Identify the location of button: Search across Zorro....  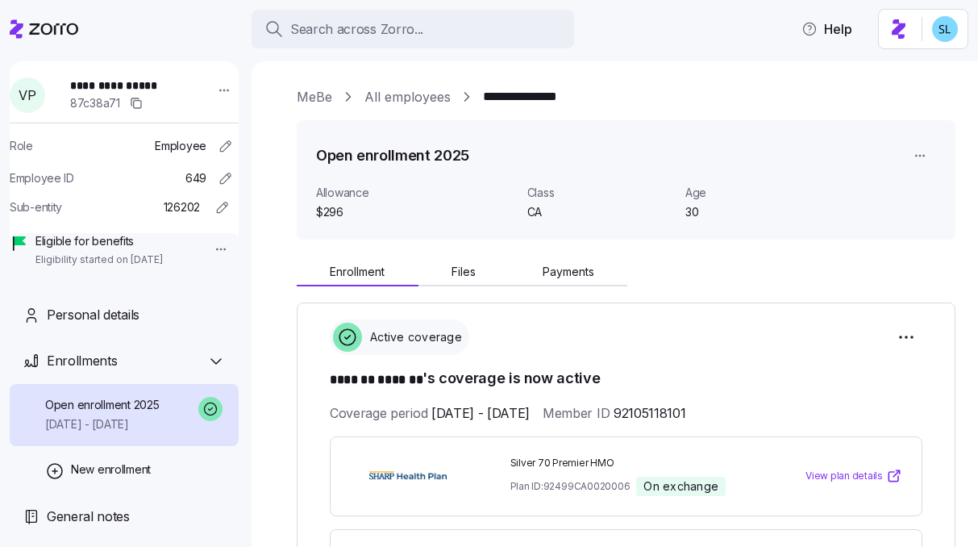
(413, 29).